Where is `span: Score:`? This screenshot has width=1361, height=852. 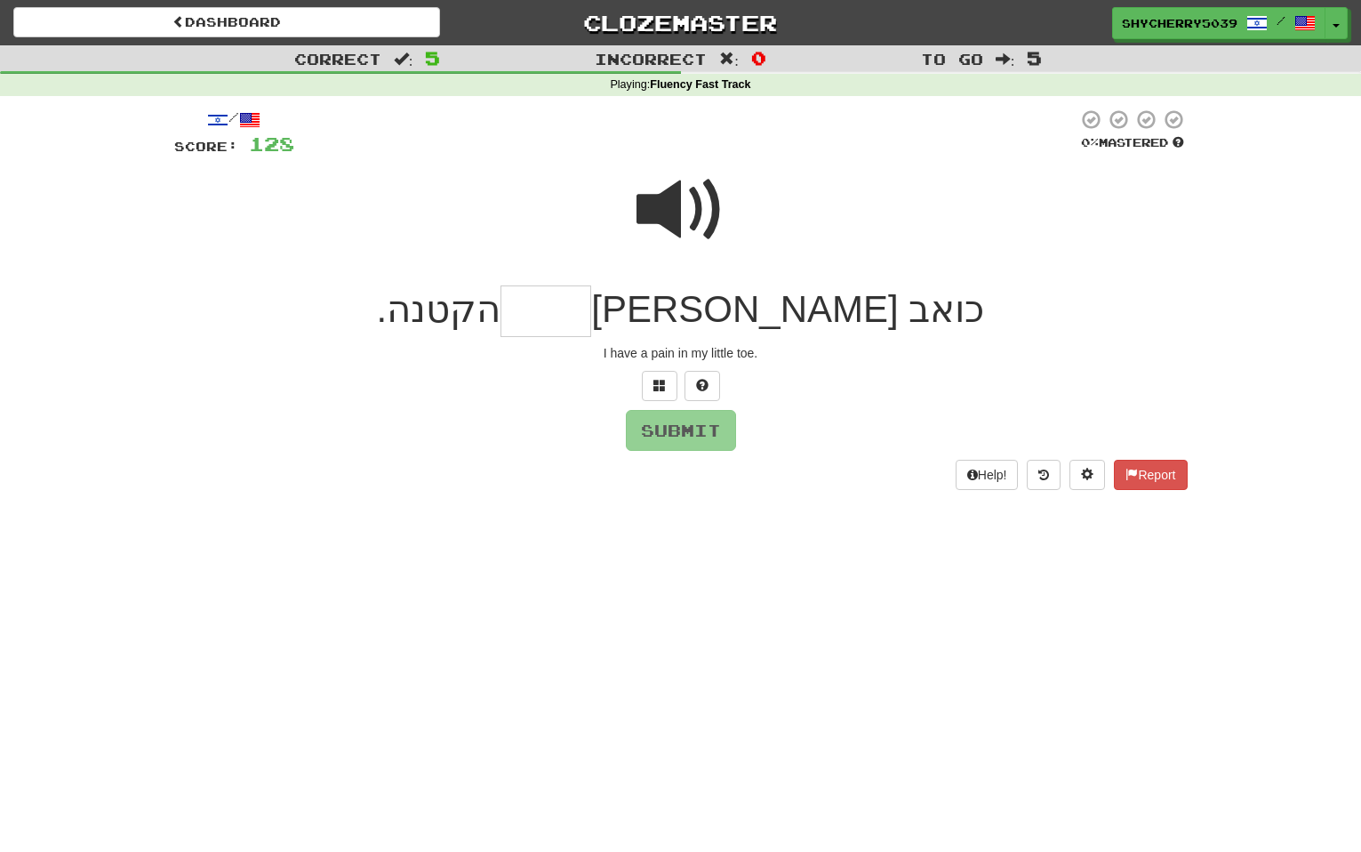 span: Score: is located at coordinates (206, 146).